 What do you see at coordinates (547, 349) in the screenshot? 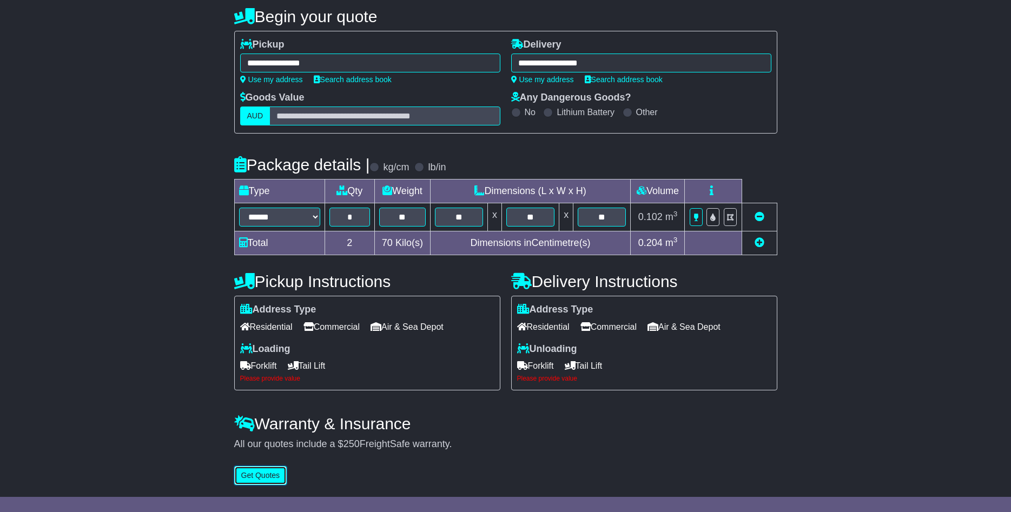
I see `label: Unloading` at bounding box center [547, 349].